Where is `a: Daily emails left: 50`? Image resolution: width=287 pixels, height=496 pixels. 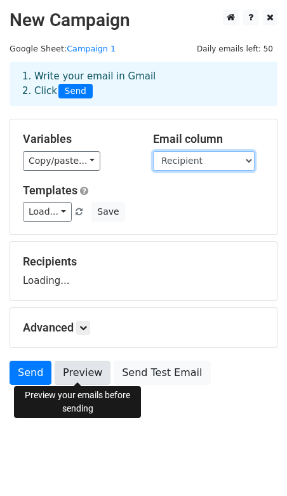 a: Daily emails left: 50 is located at coordinates (235, 48).